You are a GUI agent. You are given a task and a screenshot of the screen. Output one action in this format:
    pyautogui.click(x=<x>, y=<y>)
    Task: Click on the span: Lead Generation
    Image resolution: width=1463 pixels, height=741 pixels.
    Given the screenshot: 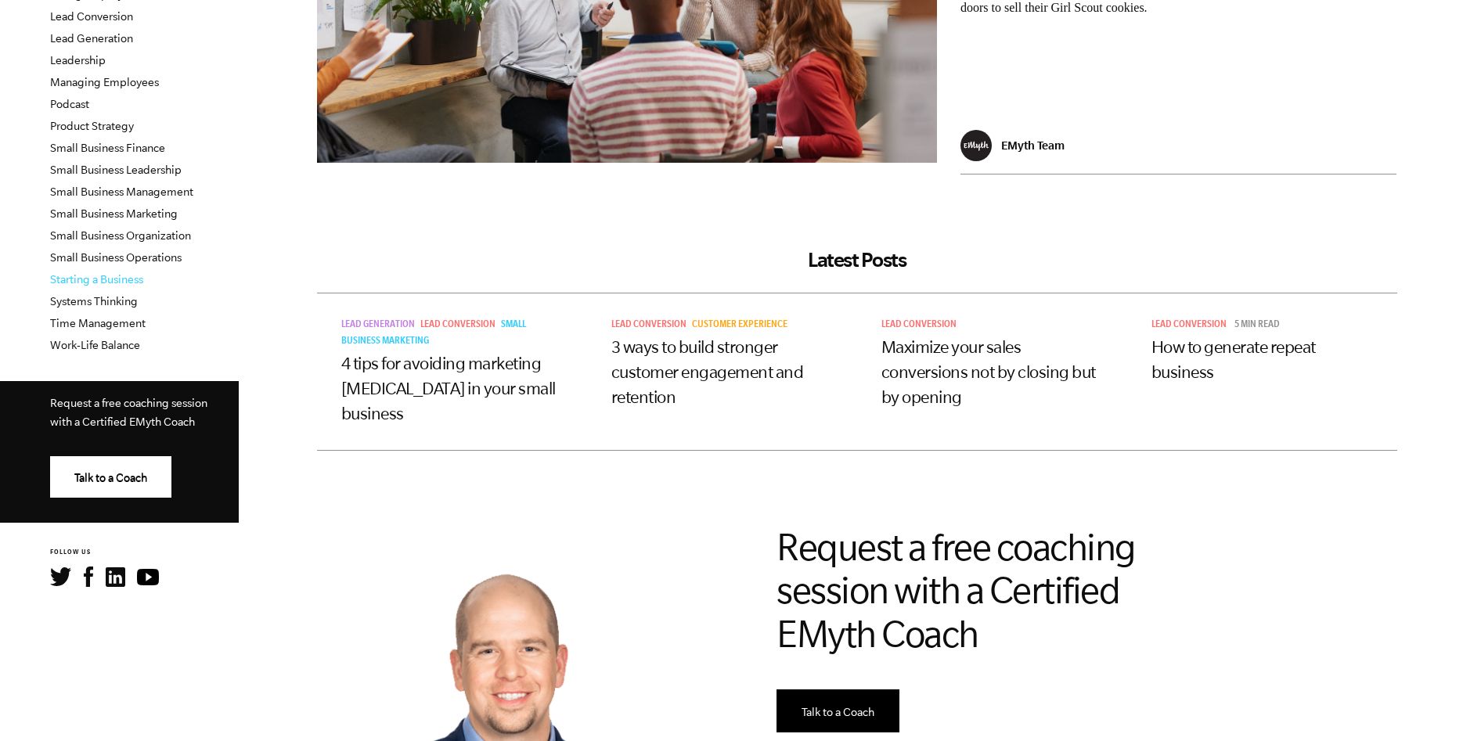 What is the action you would take?
    pyautogui.click(x=378, y=326)
    